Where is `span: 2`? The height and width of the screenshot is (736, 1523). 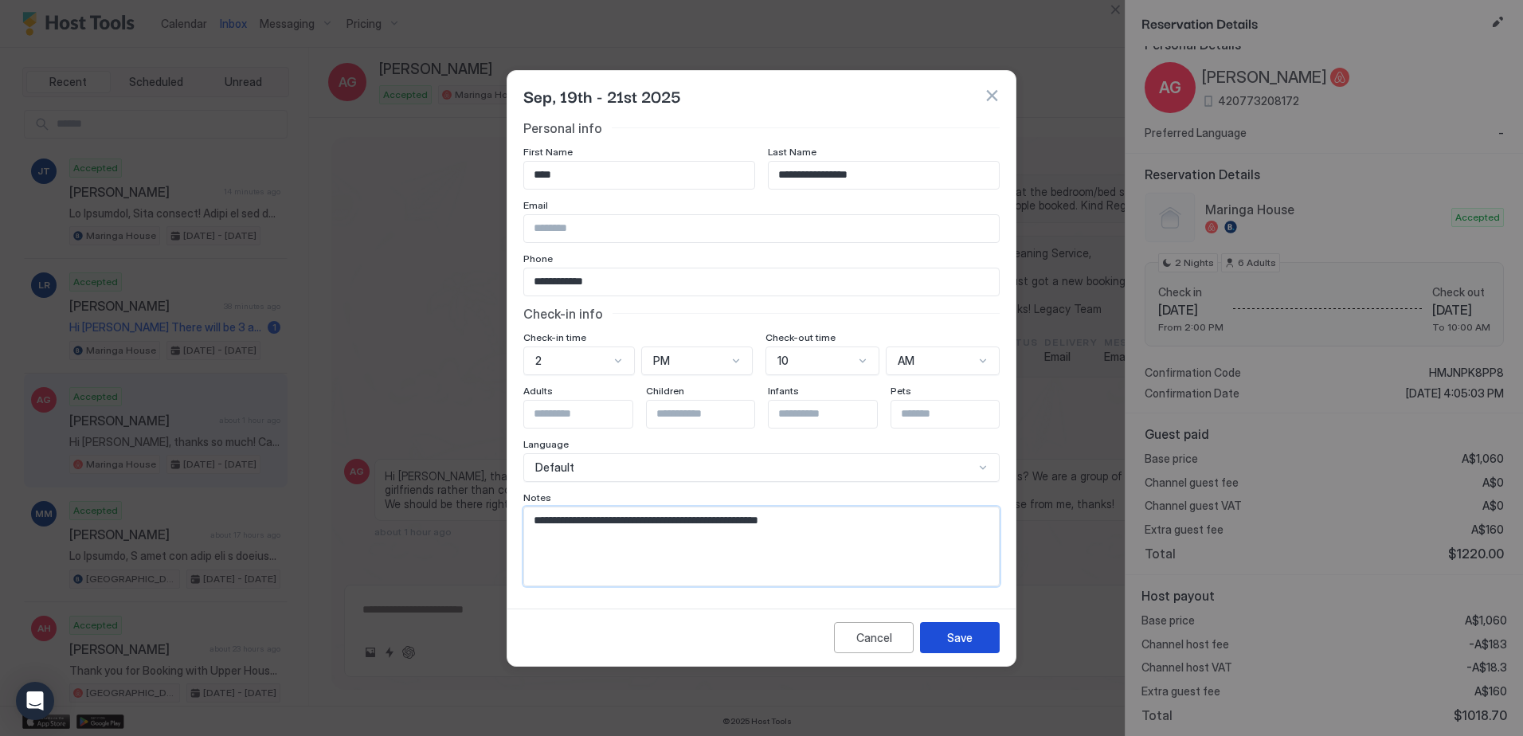 span: 2 is located at coordinates (538, 361).